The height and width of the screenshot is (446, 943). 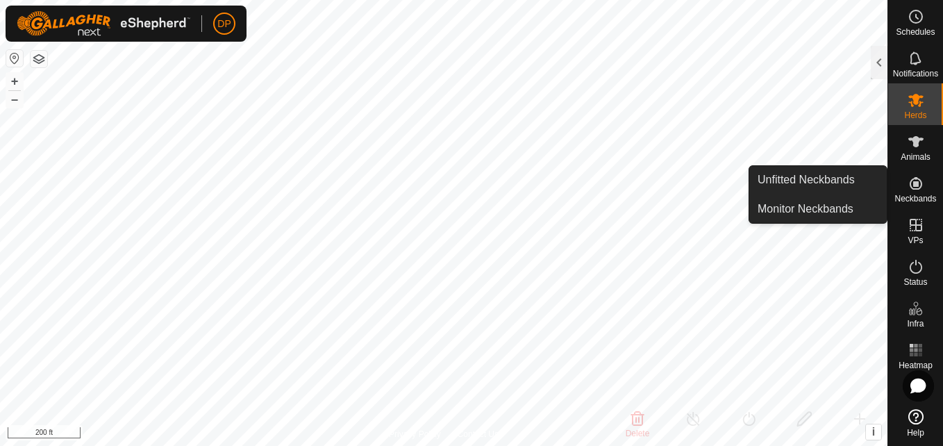 I want to click on span: Neckbands, so click(x=915, y=199).